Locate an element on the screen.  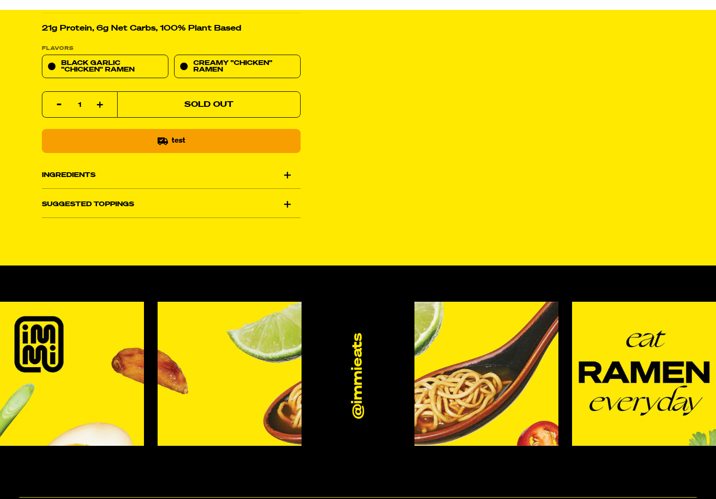
a: Creamy "Chicken" Ramen is located at coordinates (237, 66).